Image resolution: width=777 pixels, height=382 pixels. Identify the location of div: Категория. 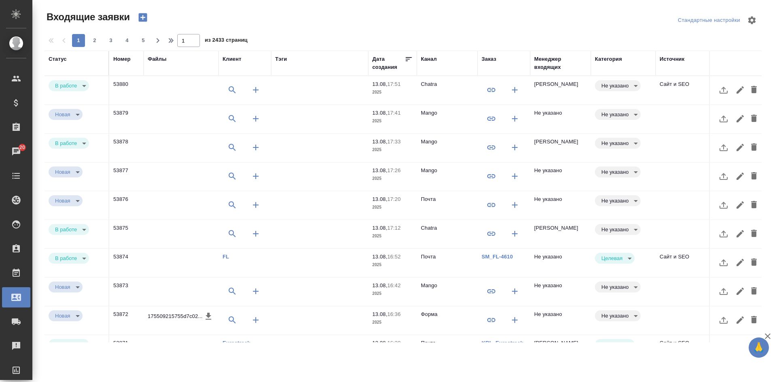
(609, 59).